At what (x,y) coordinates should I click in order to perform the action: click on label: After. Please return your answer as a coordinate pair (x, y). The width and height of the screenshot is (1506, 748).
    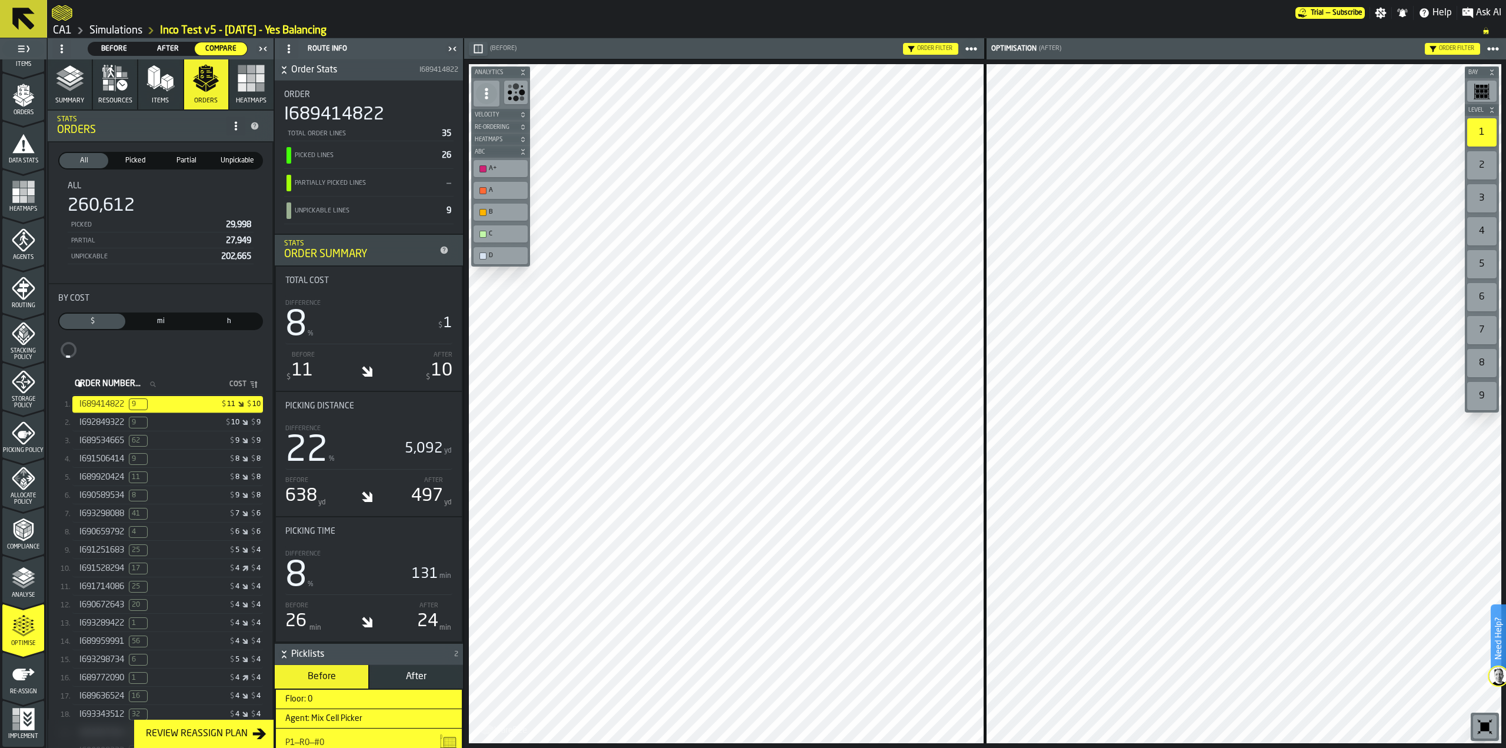
    Looking at the image, I should click on (443, 354).